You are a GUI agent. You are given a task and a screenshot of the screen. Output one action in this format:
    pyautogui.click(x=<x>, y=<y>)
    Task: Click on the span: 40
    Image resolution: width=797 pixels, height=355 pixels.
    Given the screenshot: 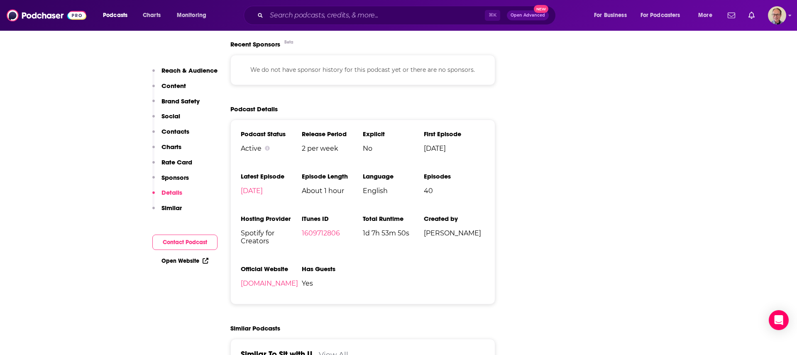 What is the action you would take?
    pyautogui.click(x=454, y=191)
    